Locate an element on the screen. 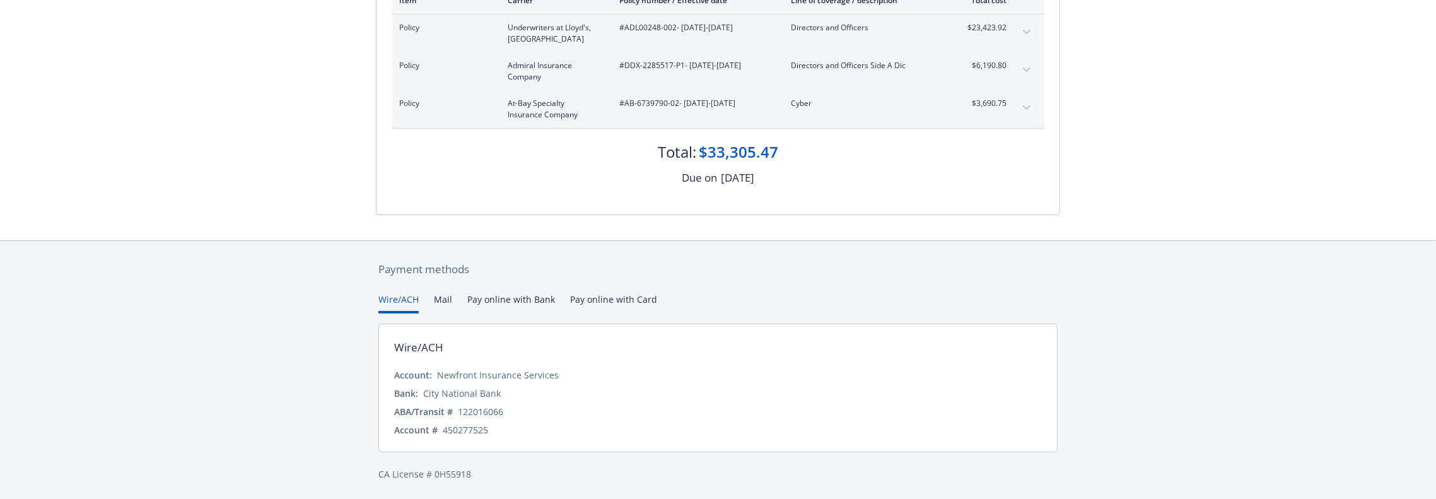 The width and height of the screenshot is (1436, 499). div: 450277525 is located at coordinates (465, 429).